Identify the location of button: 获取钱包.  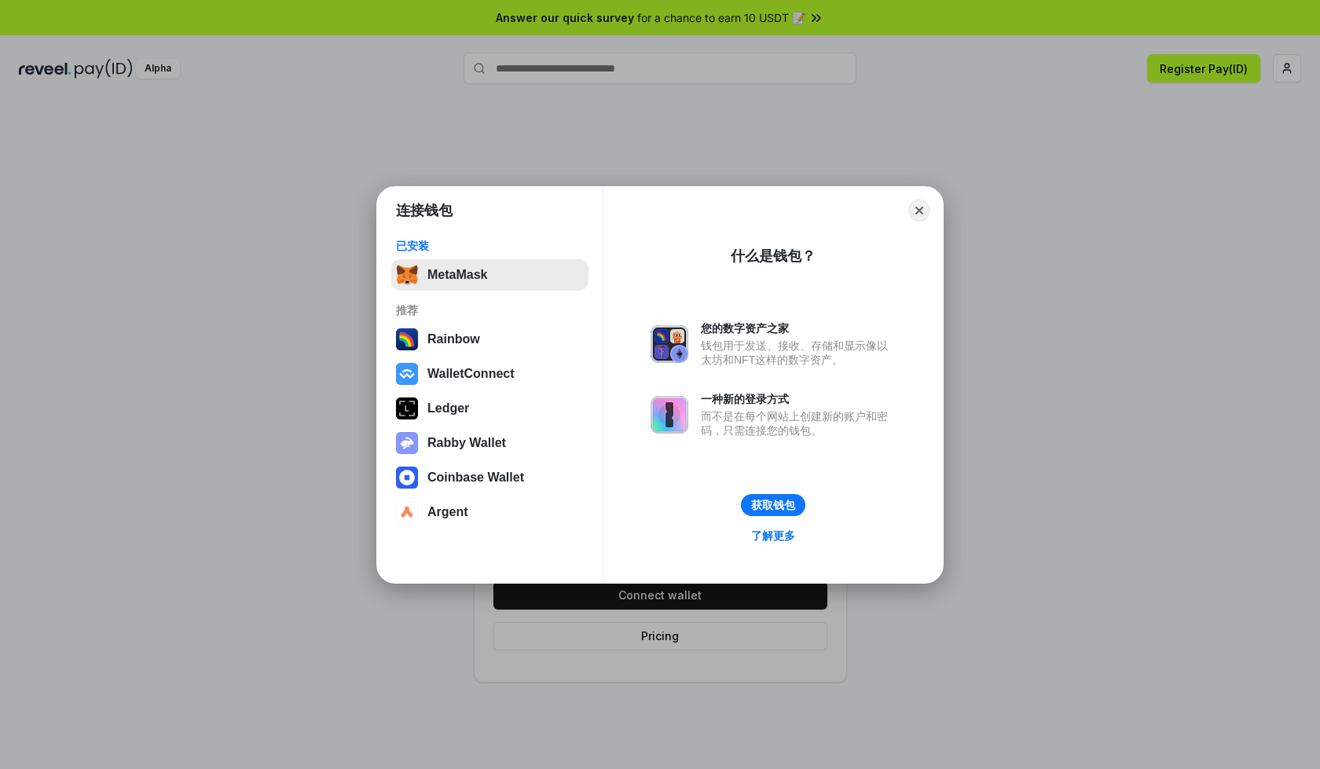
(773, 505).